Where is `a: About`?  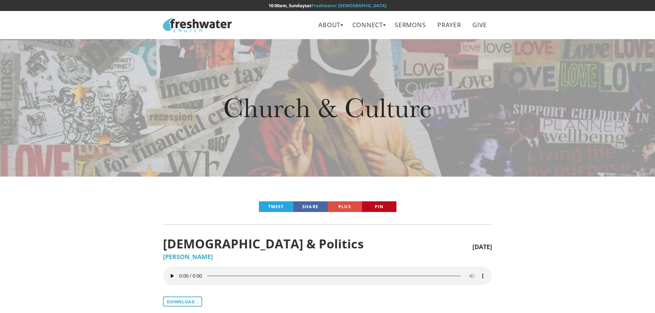
a: About is located at coordinates (329, 25).